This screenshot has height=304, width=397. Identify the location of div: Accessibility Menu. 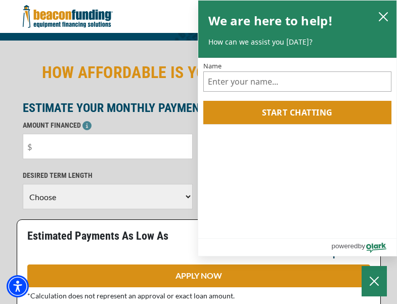
(18, 286).